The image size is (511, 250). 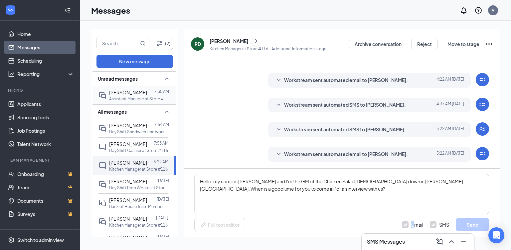 What do you see at coordinates (112, 111) in the screenshot?
I see `span: All messages` at bounding box center [112, 111].